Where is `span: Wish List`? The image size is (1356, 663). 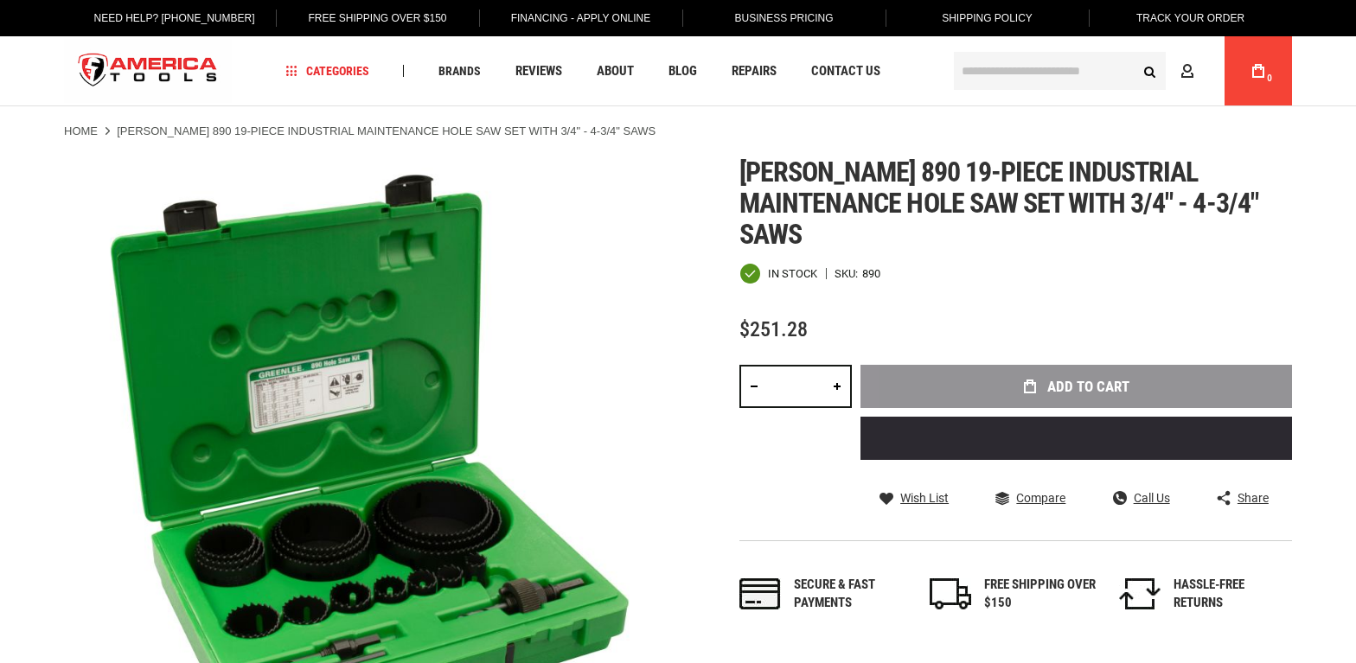
span: Wish List is located at coordinates (924, 498).